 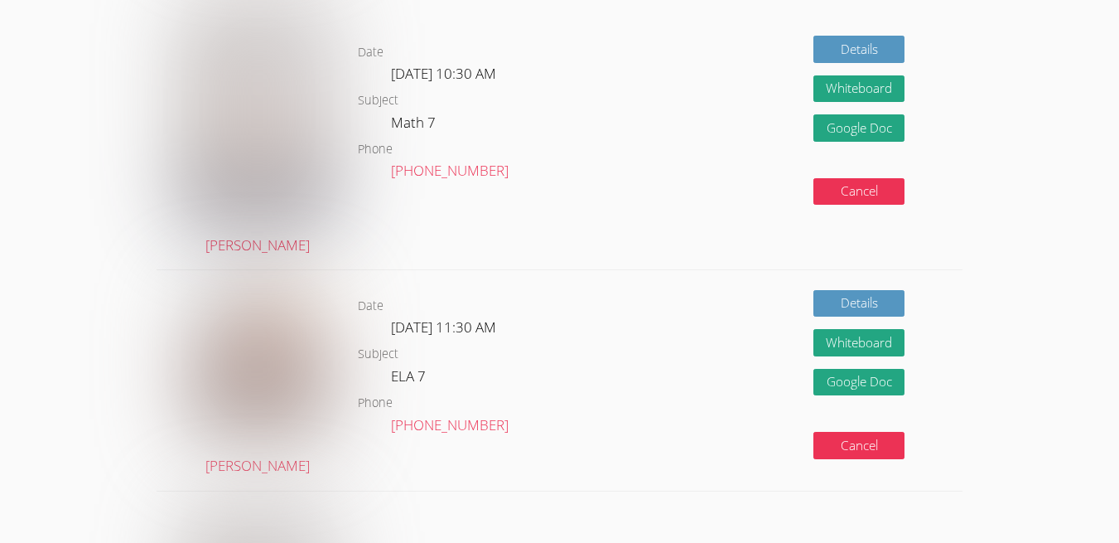 I want to click on img: Screenshot%202025-03-23%20at%207.52.37%E2%80%AFPM.png, so click(x=257, y=365).